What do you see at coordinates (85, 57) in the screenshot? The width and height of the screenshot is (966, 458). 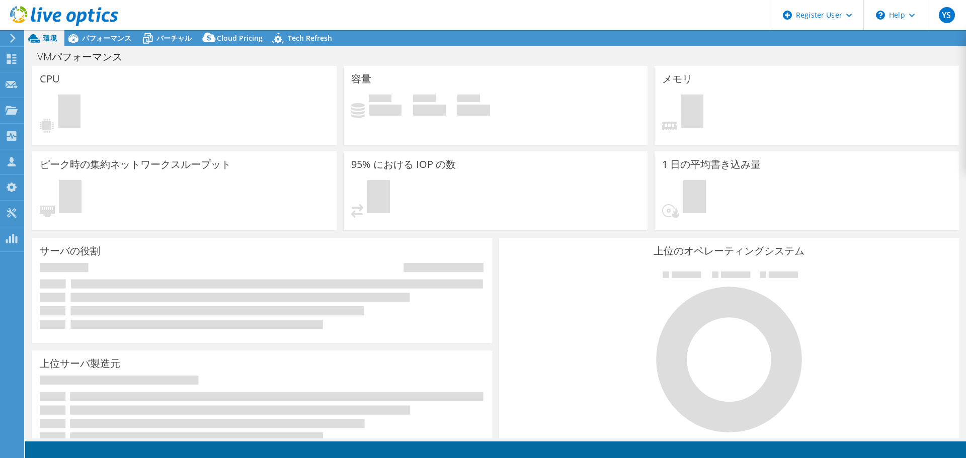 I see `h1: VMパフォーマンス` at bounding box center [85, 57].